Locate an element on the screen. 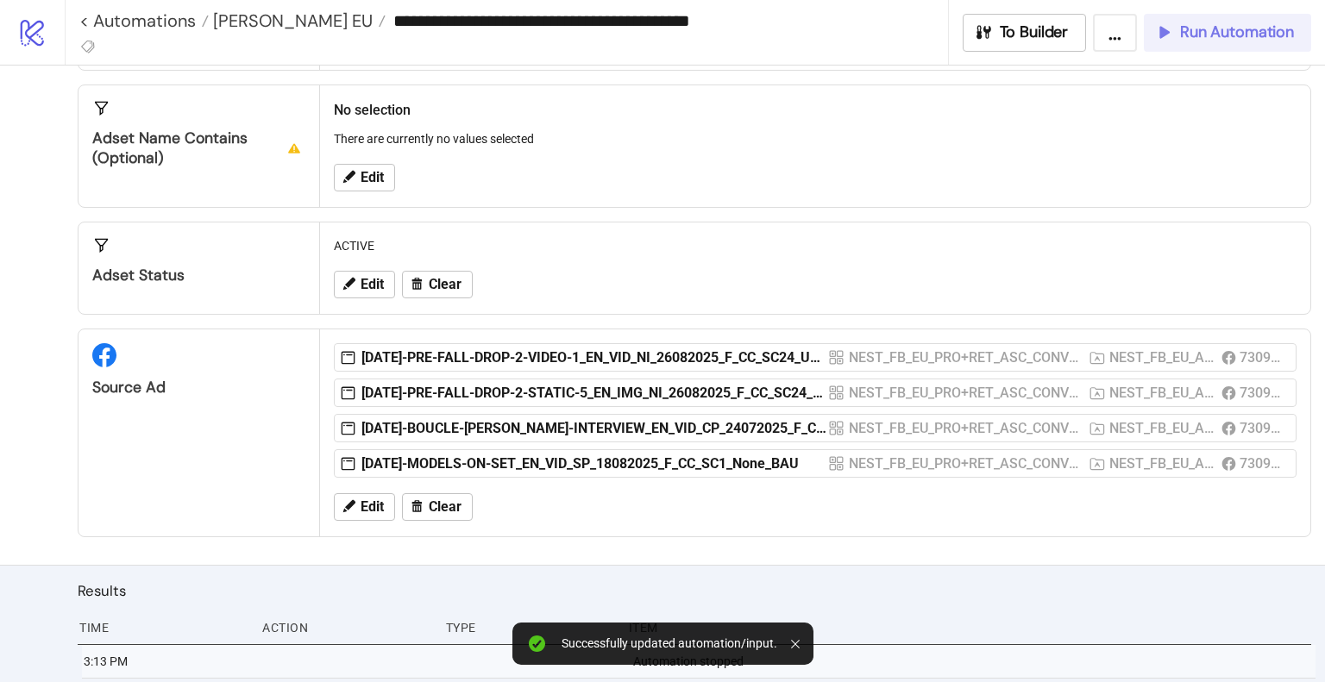 The height and width of the screenshot is (682, 1325). span: To Builder is located at coordinates (1034, 32).